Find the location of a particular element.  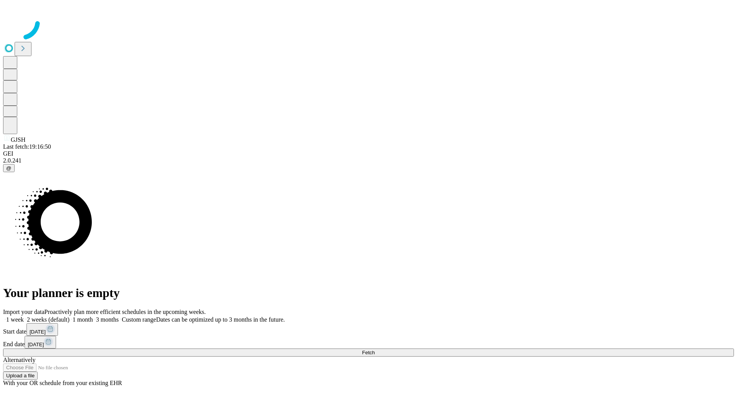

span: Custom range is located at coordinates (139, 319).